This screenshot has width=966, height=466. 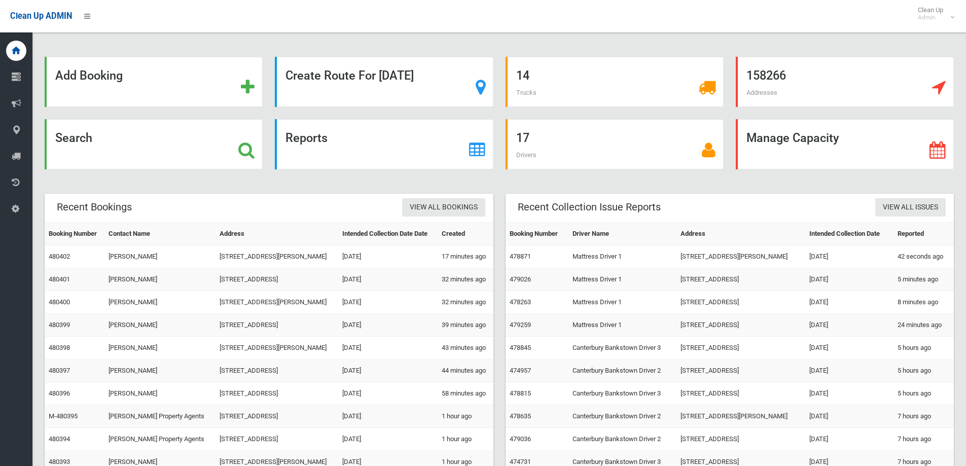 What do you see at coordinates (384, 144) in the screenshot?
I see `a: Reports` at bounding box center [384, 144].